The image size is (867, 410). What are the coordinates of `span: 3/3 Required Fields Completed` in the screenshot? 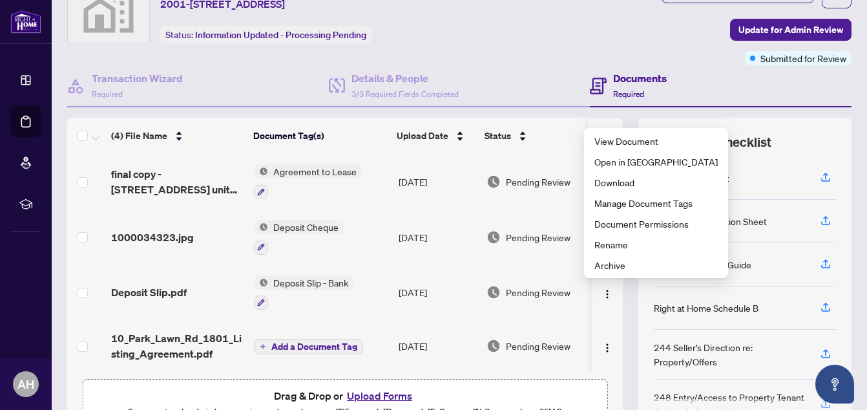 It's located at (405, 94).